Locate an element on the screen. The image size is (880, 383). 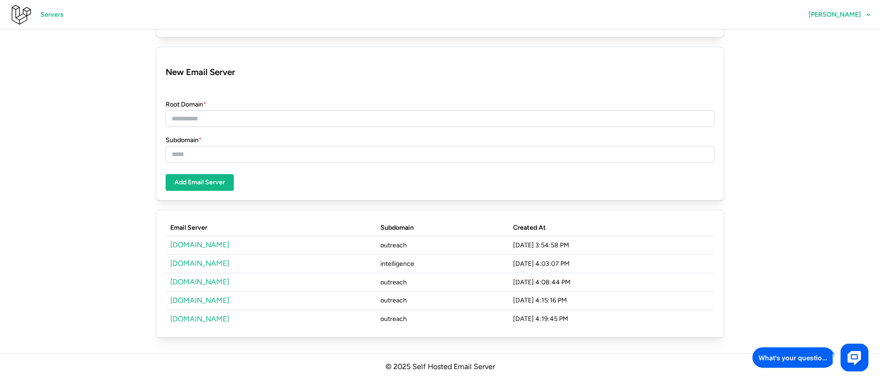
th: Email Server is located at coordinates (270, 228).